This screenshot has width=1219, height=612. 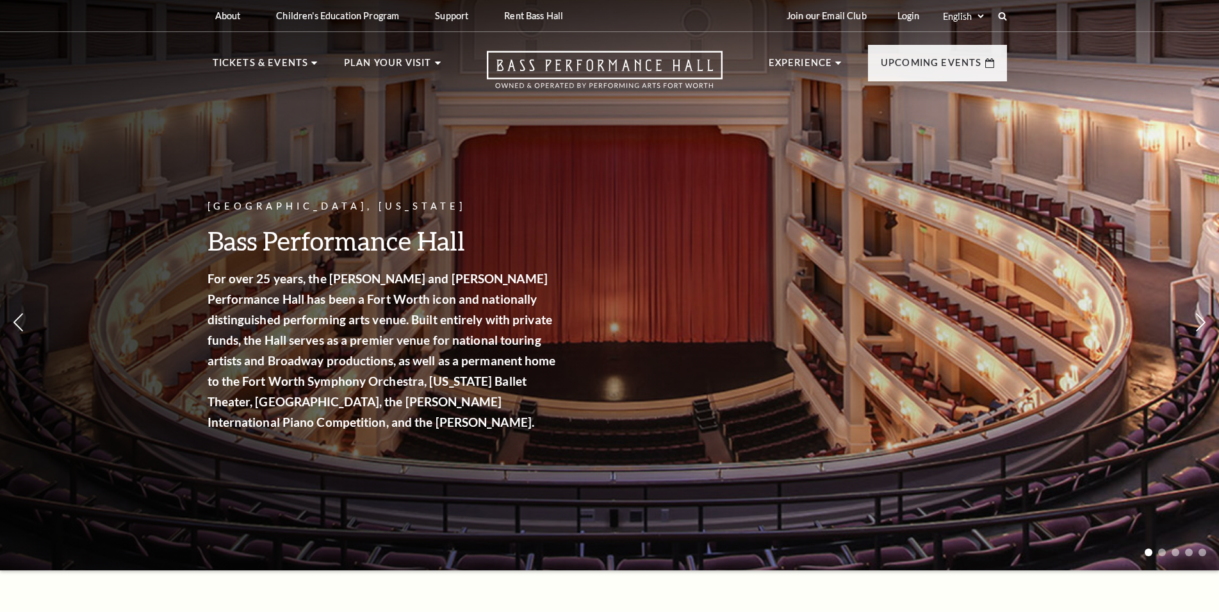 What do you see at coordinates (534, 15) in the screenshot?
I see `p: Rent Bass Hall` at bounding box center [534, 15].